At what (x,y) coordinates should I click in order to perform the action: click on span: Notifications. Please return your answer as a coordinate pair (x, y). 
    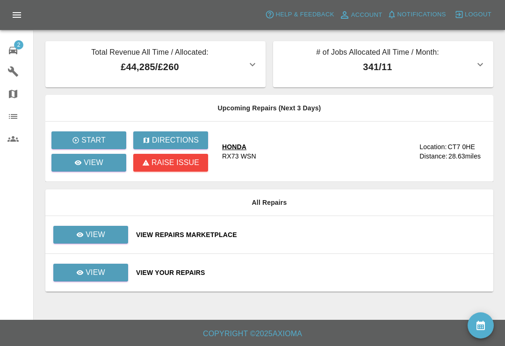
    Looking at the image, I should click on (422, 14).